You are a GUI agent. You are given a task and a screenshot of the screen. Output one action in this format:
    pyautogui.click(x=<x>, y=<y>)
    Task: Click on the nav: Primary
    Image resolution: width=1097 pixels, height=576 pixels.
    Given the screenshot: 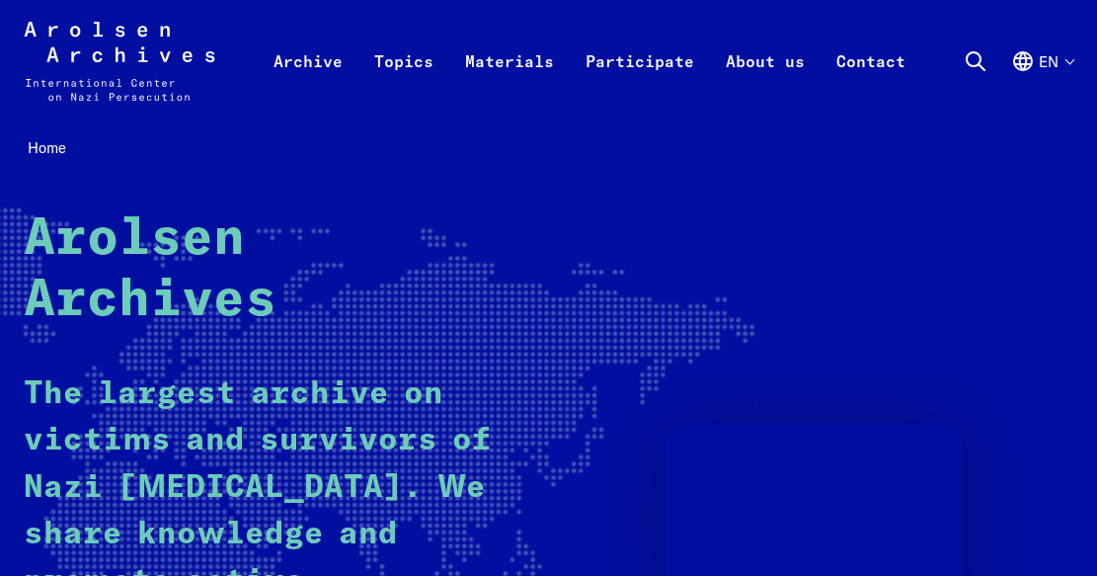 What is the action you would take?
    pyautogui.click(x=590, y=61)
    